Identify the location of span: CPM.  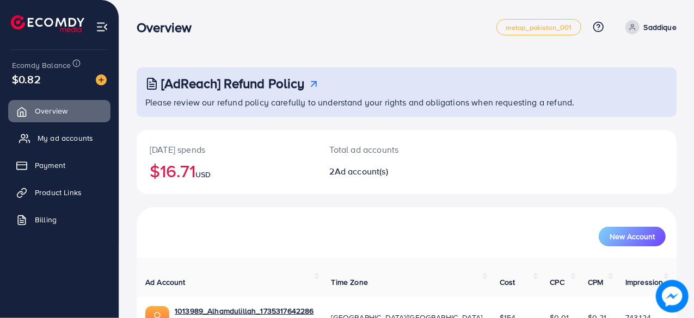
(595, 282).